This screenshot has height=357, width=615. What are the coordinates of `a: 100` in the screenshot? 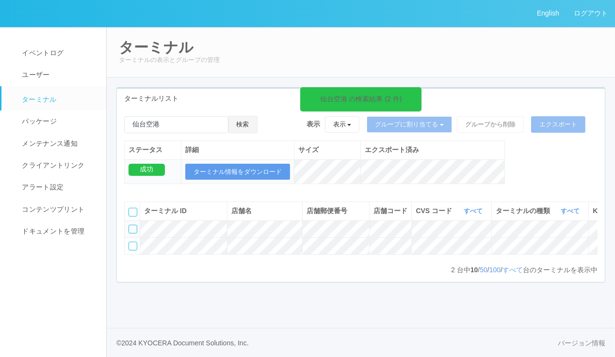 It's located at (494, 270).